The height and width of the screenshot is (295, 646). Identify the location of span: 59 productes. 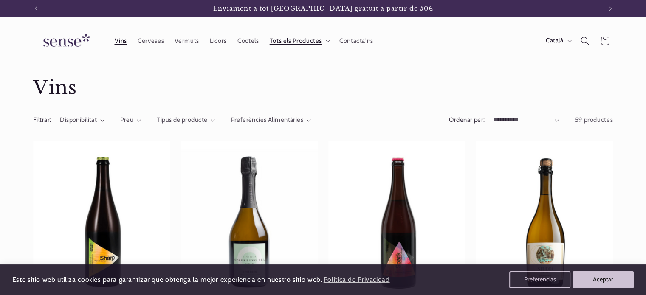
(594, 120).